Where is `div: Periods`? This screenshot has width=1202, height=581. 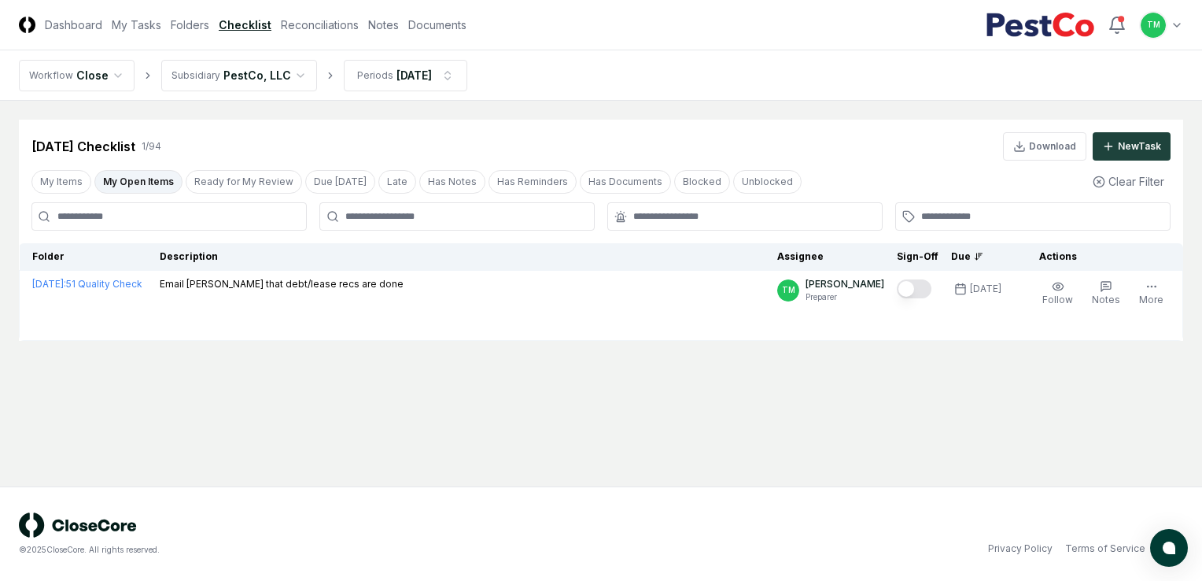
div: Periods is located at coordinates (375, 76).